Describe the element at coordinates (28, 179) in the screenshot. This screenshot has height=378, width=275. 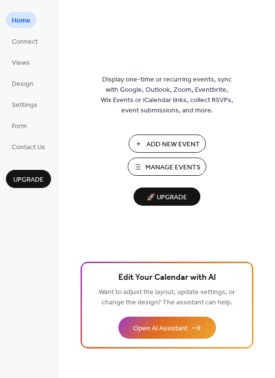
I see `button: Upgrade` at that location.